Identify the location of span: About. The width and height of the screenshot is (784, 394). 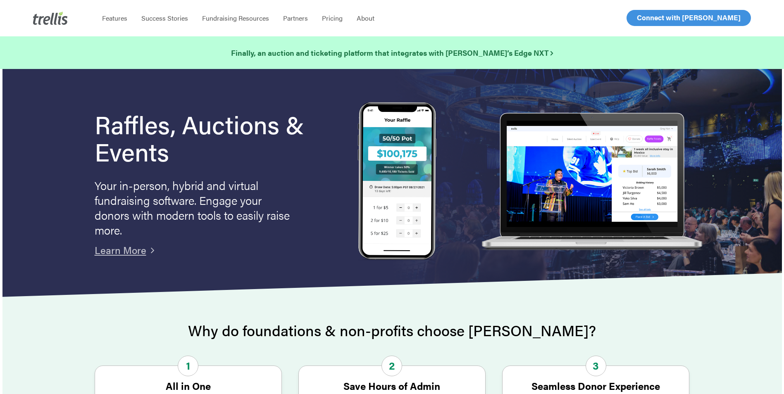
(366, 18).